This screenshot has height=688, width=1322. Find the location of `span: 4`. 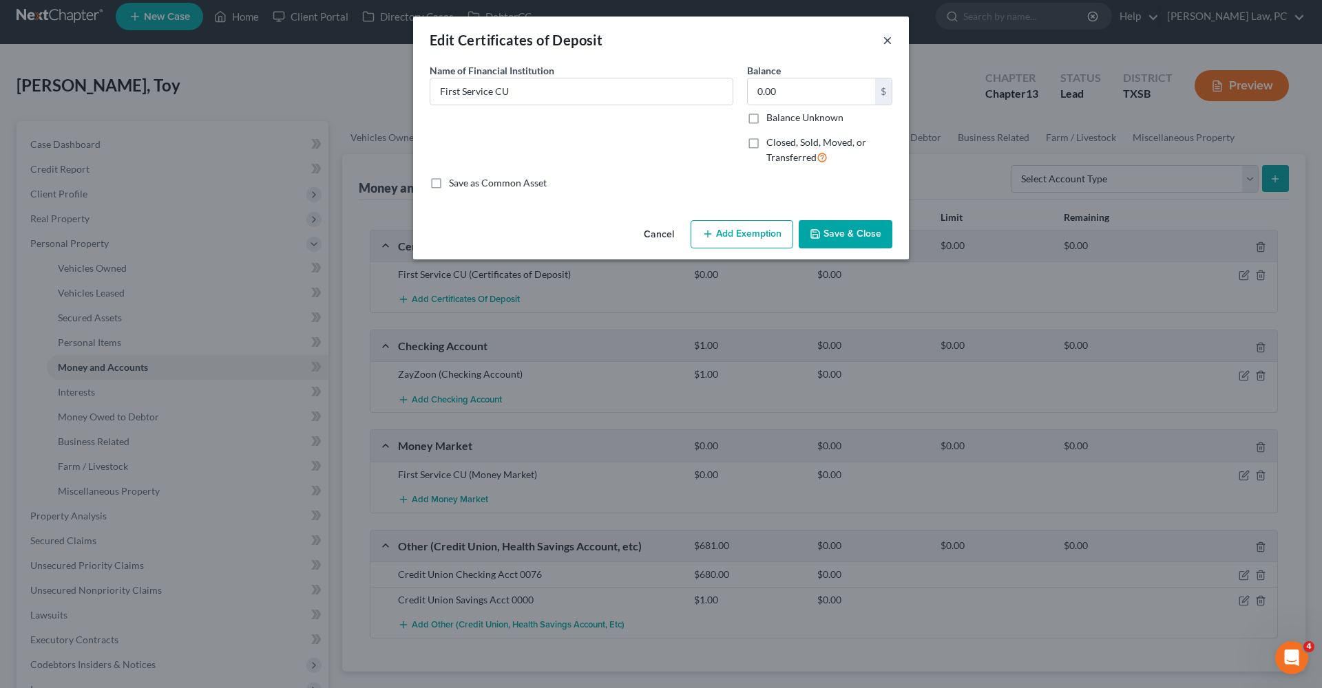

span: 4 is located at coordinates (1309, 647).